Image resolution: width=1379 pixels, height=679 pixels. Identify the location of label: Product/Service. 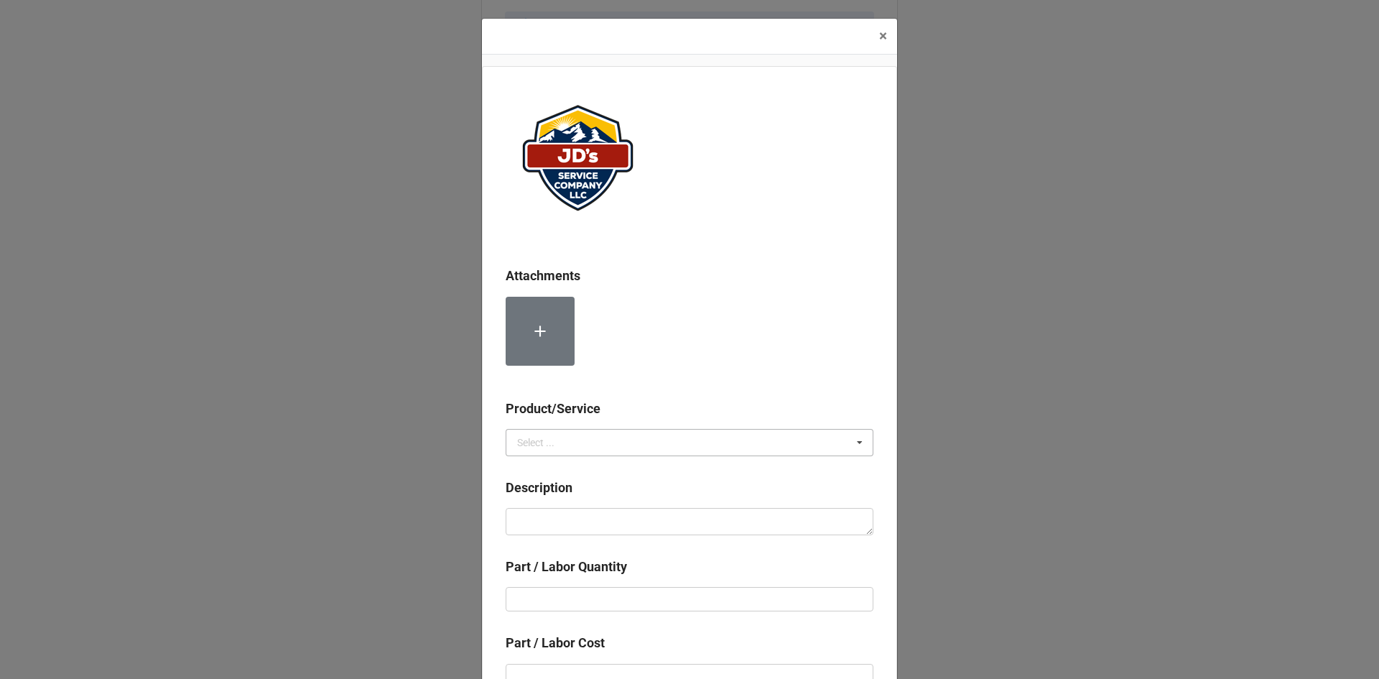
(553, 409).